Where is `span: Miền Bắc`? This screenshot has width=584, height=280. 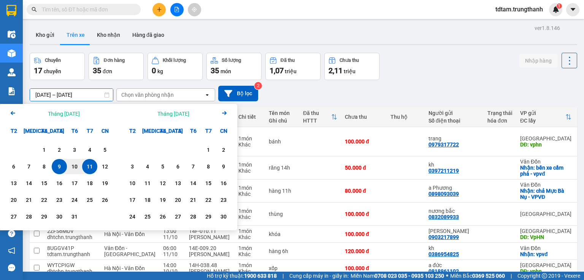
span: Miền Bắc is located at coordinates (477, 276).